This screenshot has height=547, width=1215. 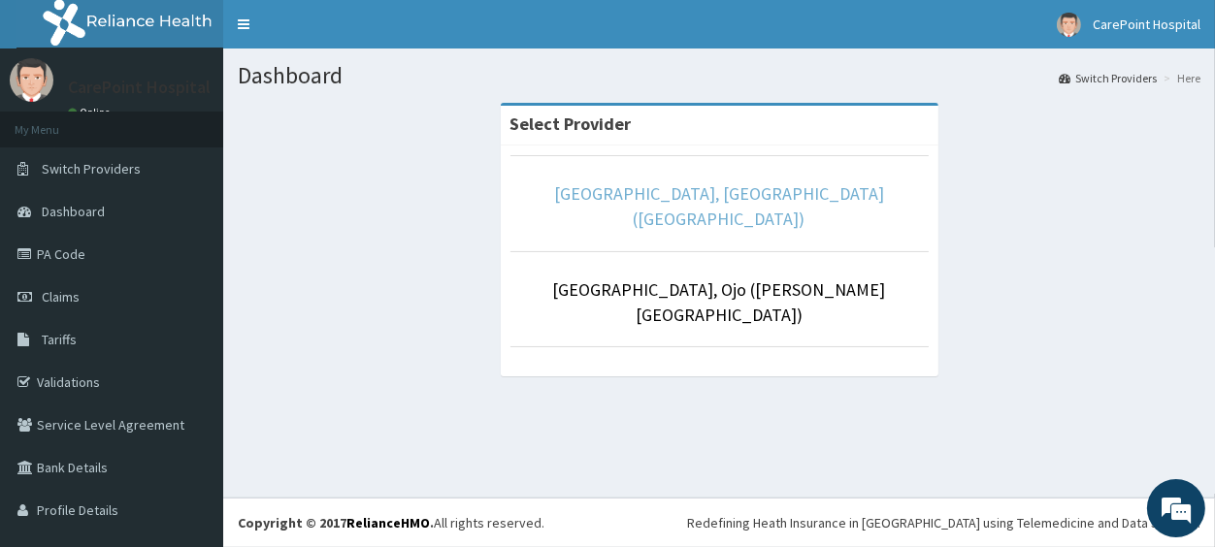 What do you see at coordinates (60, 297) in the screenshot?
I see `span: Claims` at bounding box center [60, 297].